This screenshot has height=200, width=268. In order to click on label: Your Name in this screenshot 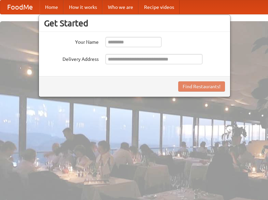, I will do `click(71, 41)`.